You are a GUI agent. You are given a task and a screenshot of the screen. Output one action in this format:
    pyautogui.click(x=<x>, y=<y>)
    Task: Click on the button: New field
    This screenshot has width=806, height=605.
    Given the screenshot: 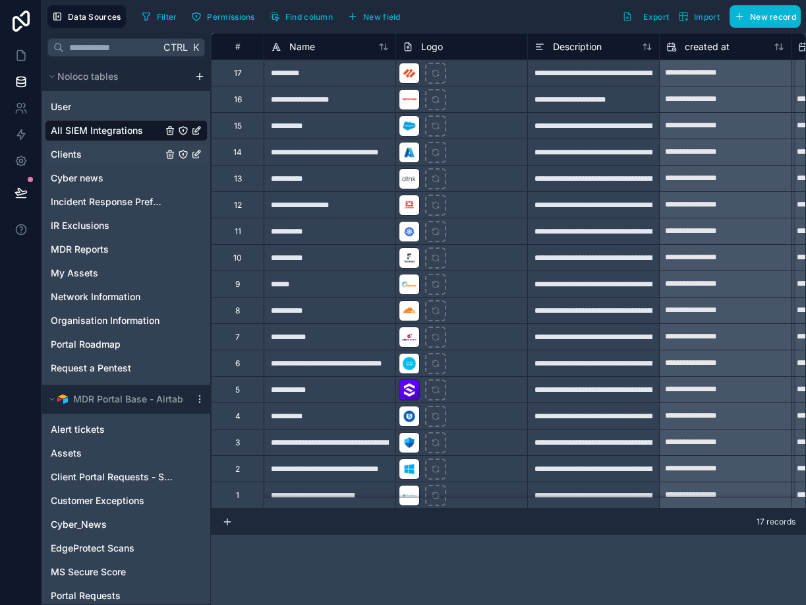 What is the action you would take?
    pyautogui.click(x=374, y=16)
    